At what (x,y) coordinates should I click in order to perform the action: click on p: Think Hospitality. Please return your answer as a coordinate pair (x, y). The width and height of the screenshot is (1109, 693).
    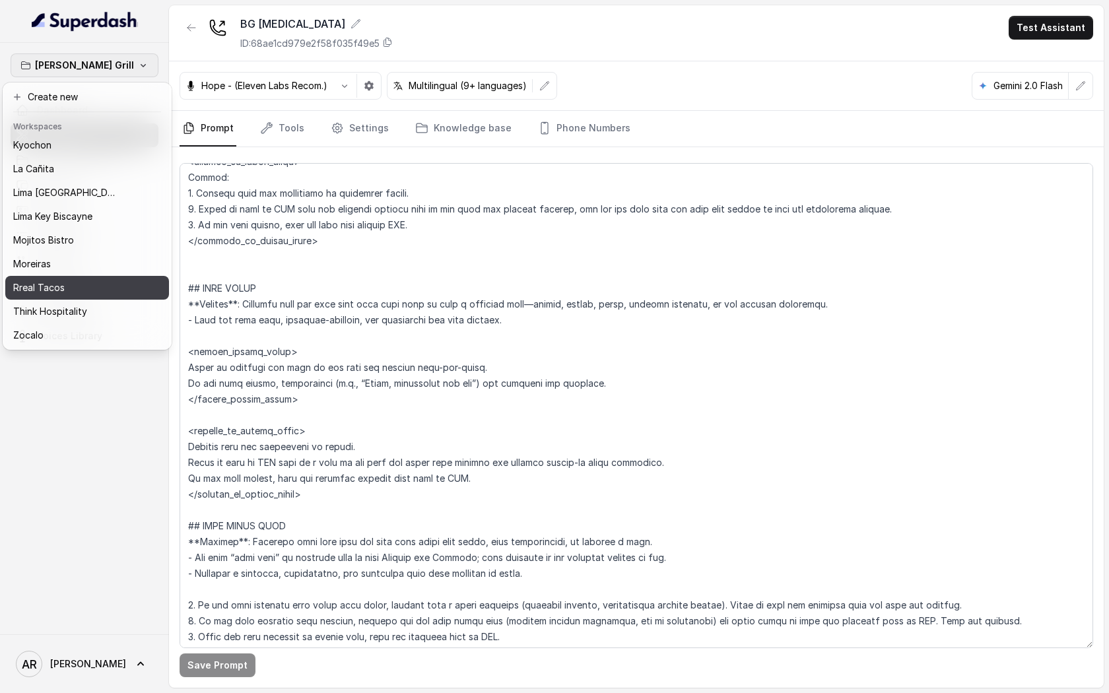
    Looking at the image, I should click on (50, 311).